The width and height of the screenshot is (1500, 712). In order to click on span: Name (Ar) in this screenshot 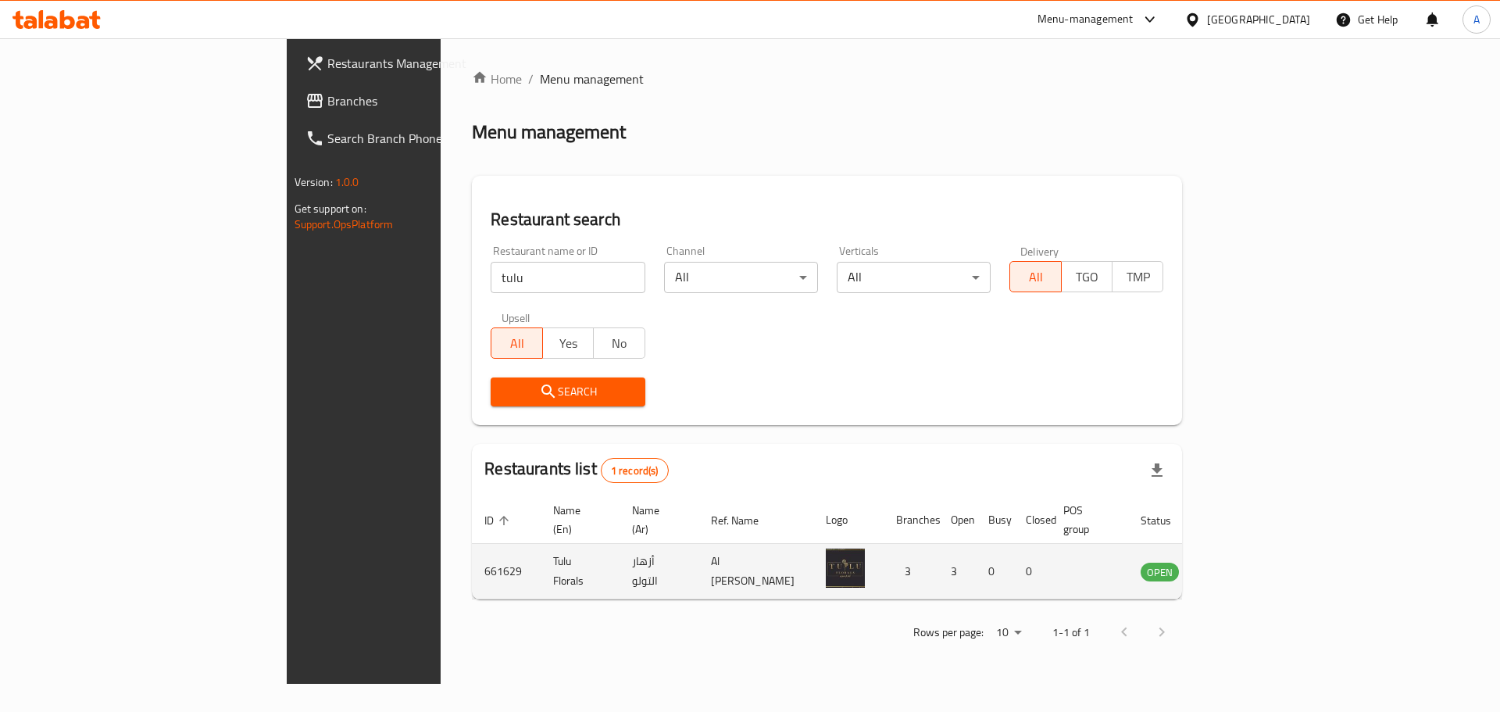, I will do `click(655, 519)`.